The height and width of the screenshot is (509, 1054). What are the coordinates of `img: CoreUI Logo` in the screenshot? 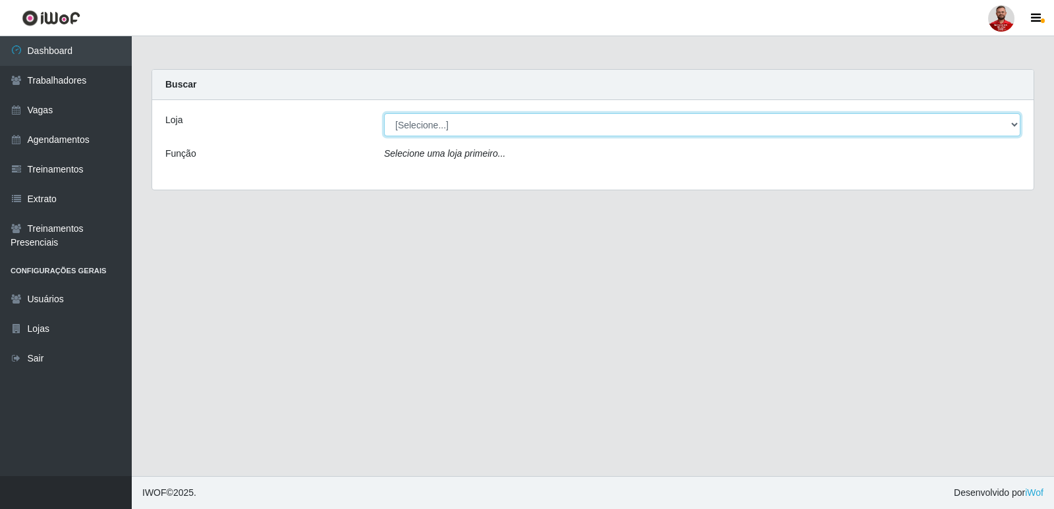 It's located at (51, 18).